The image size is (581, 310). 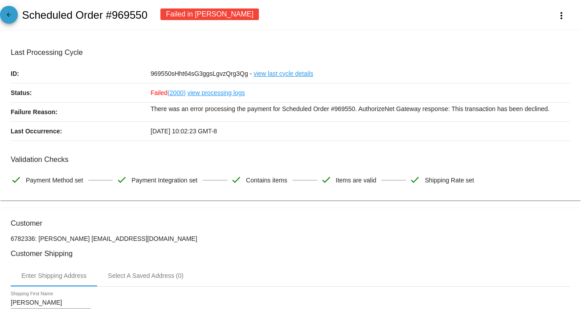 What do you see at coordinates (54, 180) in the screenshot?
I see `span: Payment Method set` at bounding box center [54, 180].